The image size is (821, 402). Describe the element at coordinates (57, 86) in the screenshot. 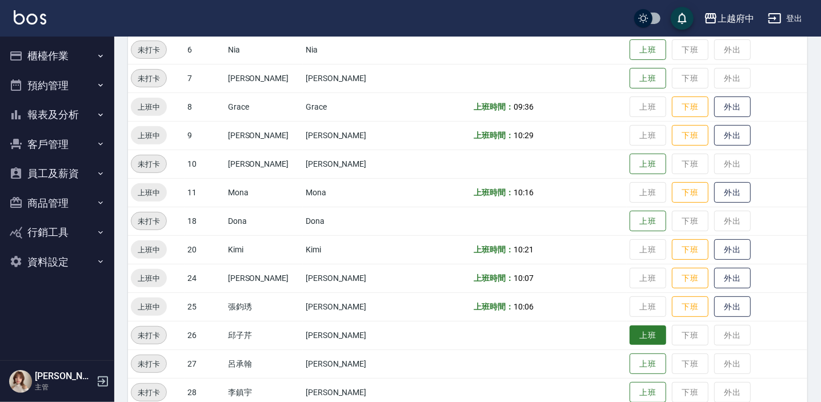

I see `button: 預約管理` at that location.